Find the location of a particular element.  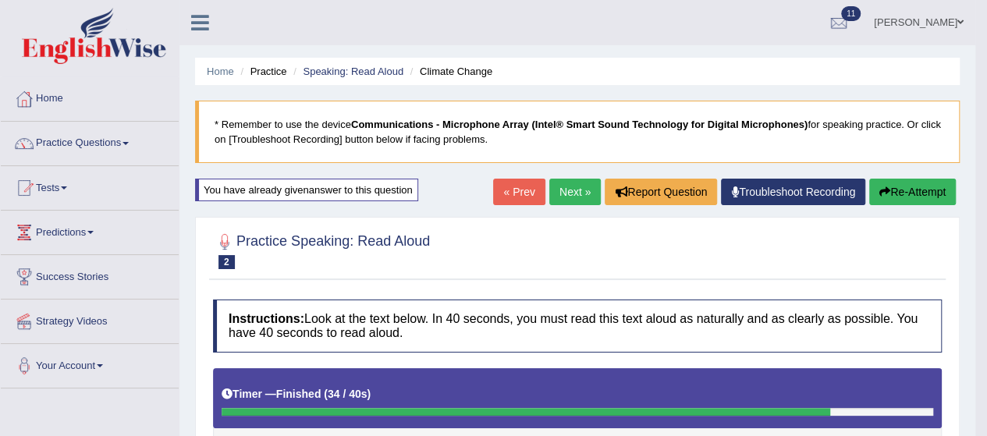

span: 2 is located at coordinates (226, 262).